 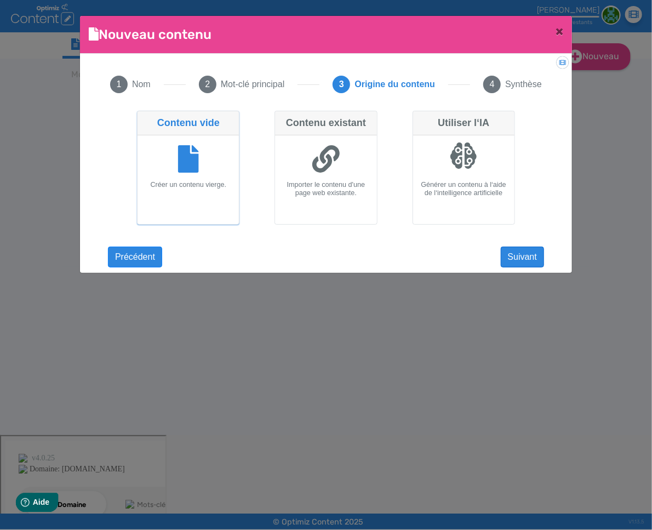 I want to click on span: Origine du contenu, so click(x=395, y=84).